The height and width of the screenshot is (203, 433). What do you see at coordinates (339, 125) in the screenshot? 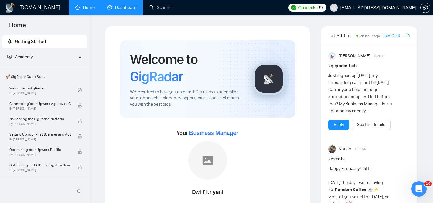
I see `button: Reply` at bounding box center [339, 125].